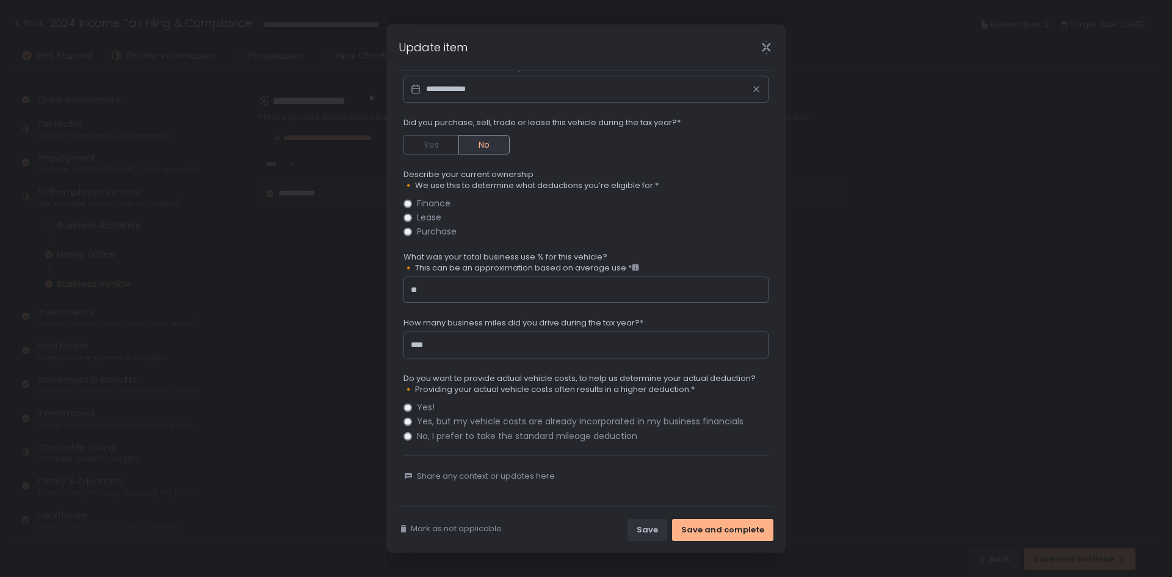 The height and width of the screenshot is (577, 1172). I want to click on input: Lease, so click(408, 218).